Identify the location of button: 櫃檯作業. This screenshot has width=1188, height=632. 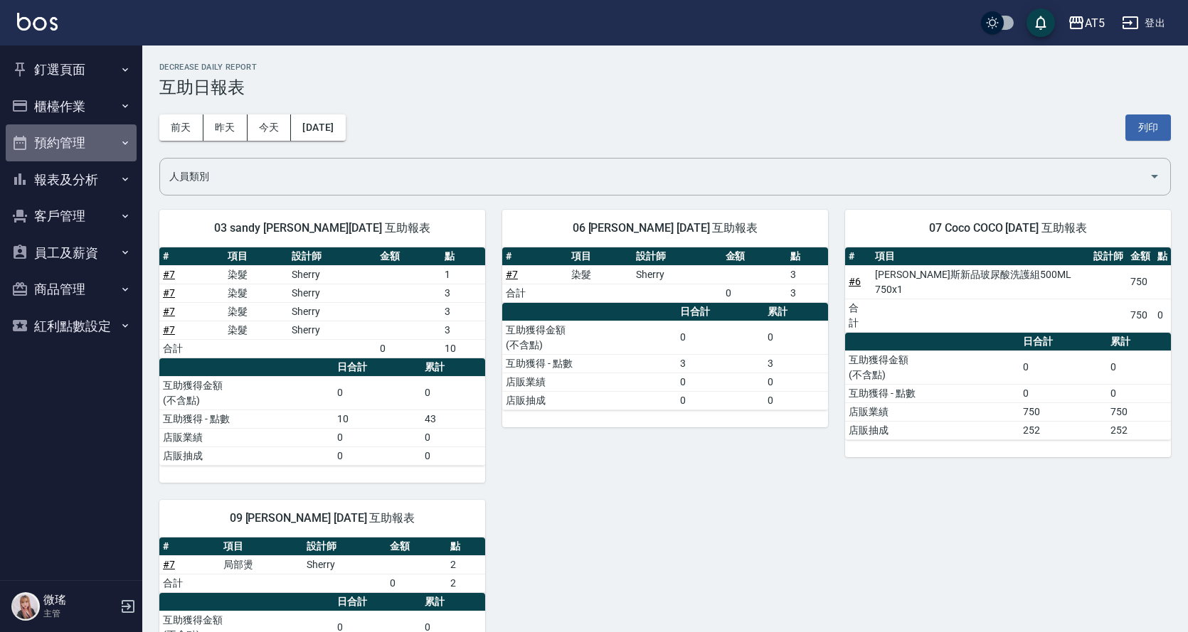
(71, 107).